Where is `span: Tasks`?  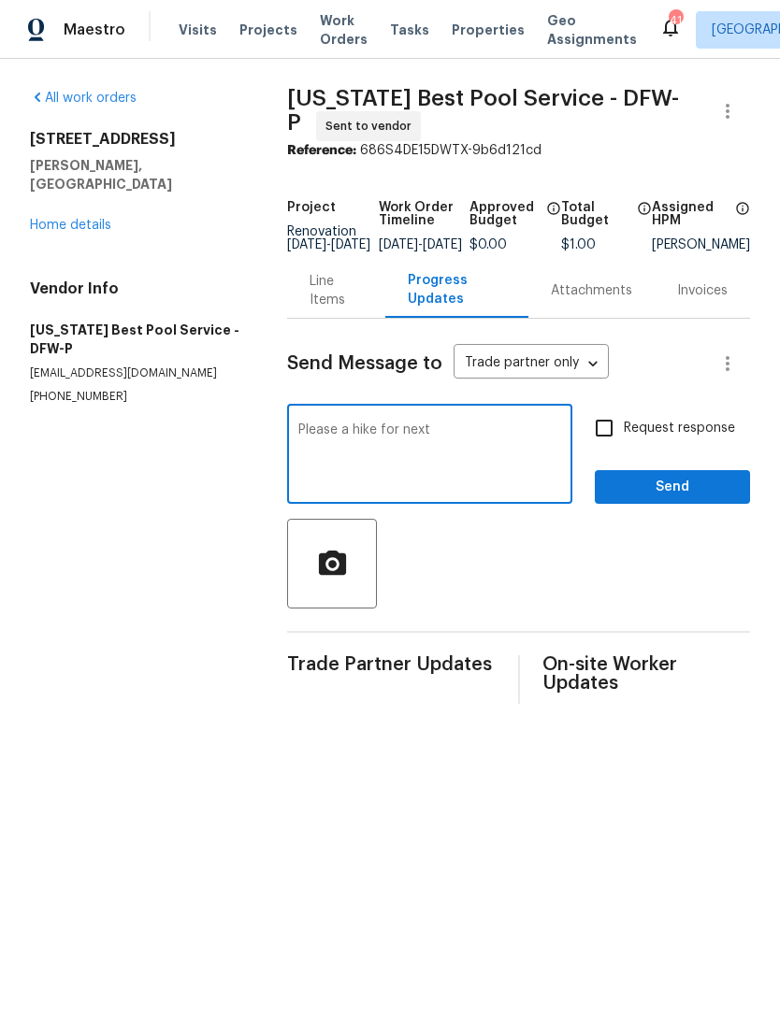 span: Tasks is located at coordinates (410, 30).